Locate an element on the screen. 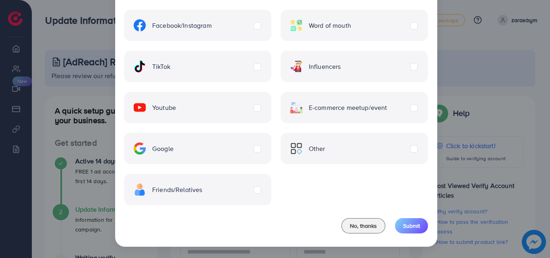  span: Youtube is located at coordinates (164, 108).